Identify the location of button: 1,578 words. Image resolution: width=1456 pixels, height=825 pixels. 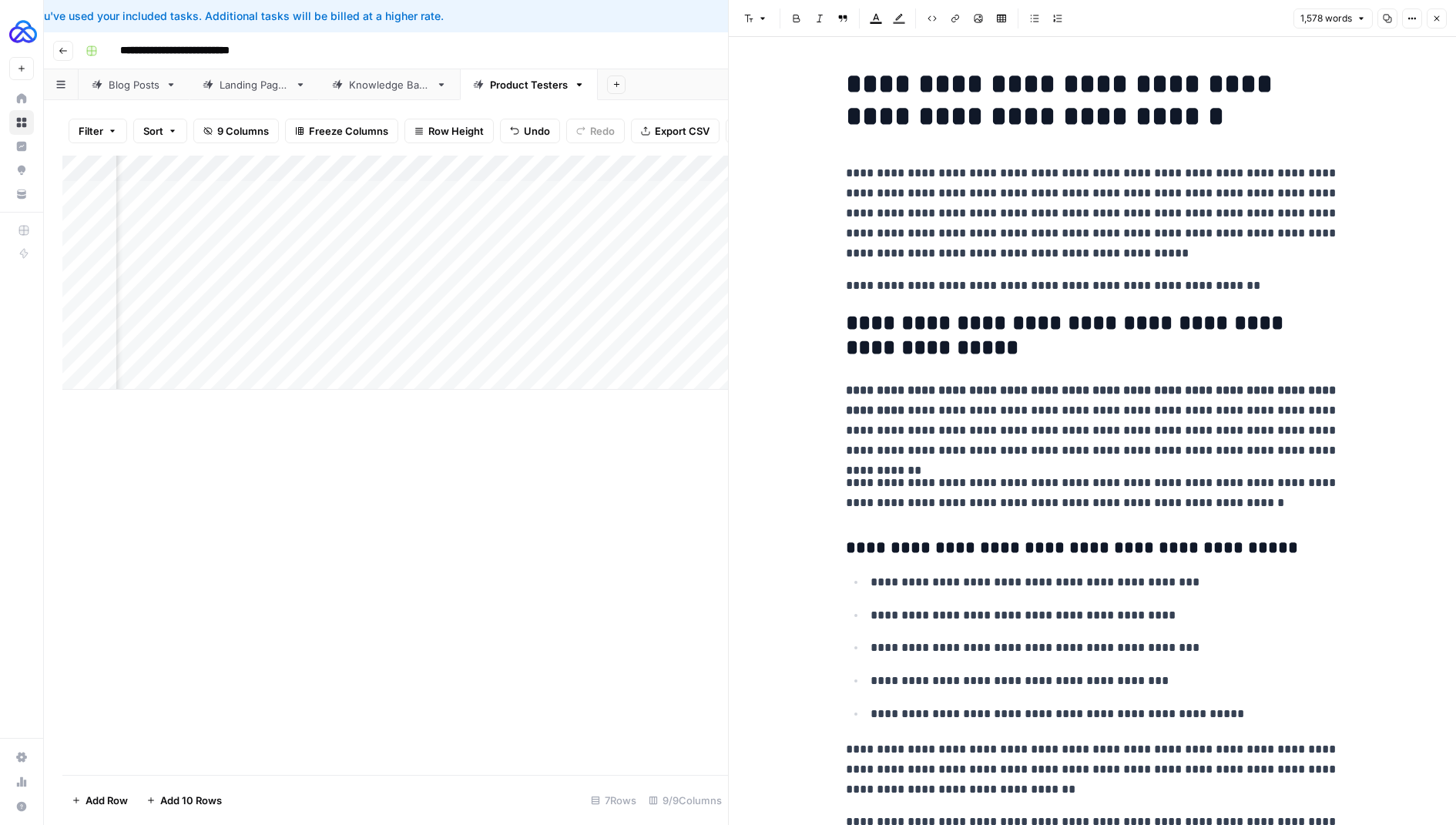
(1332, 18).